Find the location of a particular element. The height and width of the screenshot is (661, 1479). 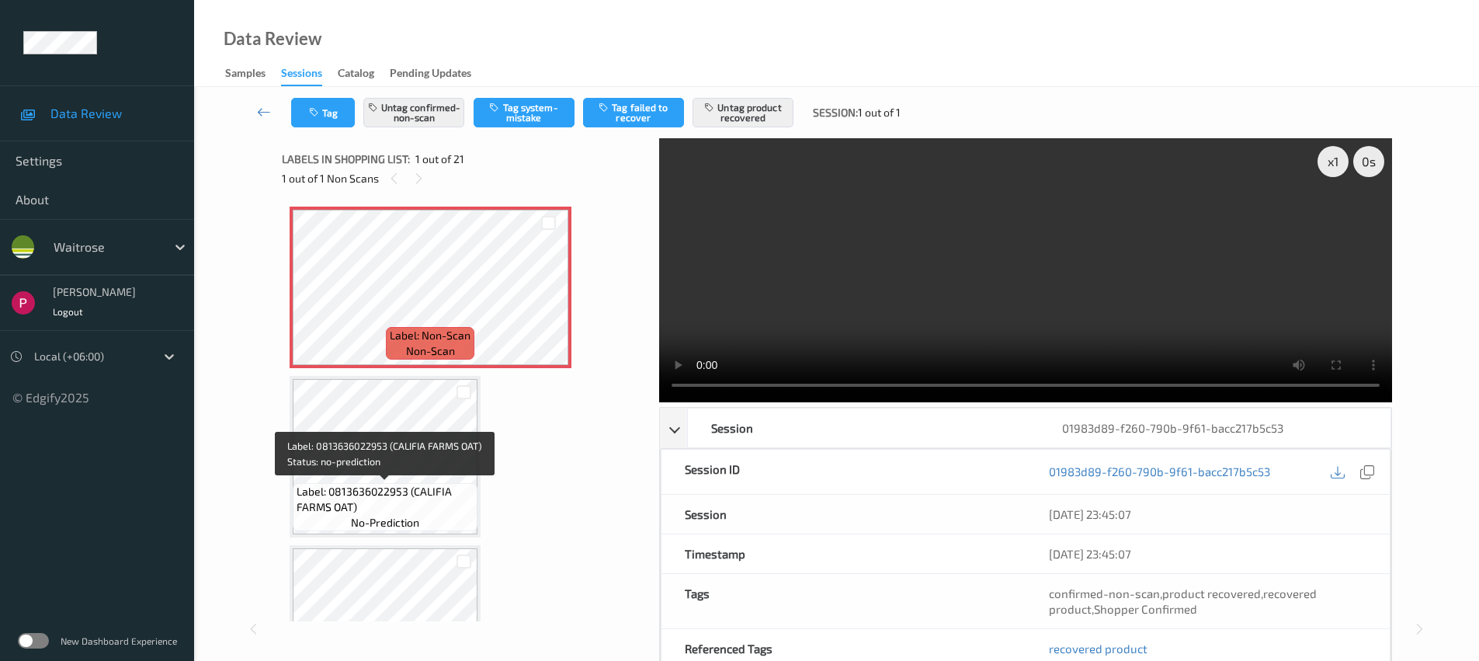

a: Samples is located at coordinates (253, 74).